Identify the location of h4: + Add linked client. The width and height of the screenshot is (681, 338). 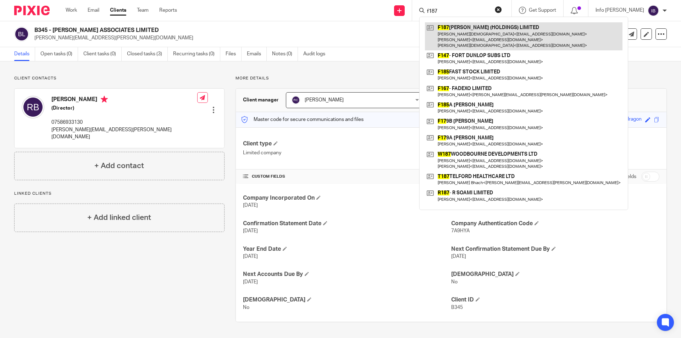
(119, 217).